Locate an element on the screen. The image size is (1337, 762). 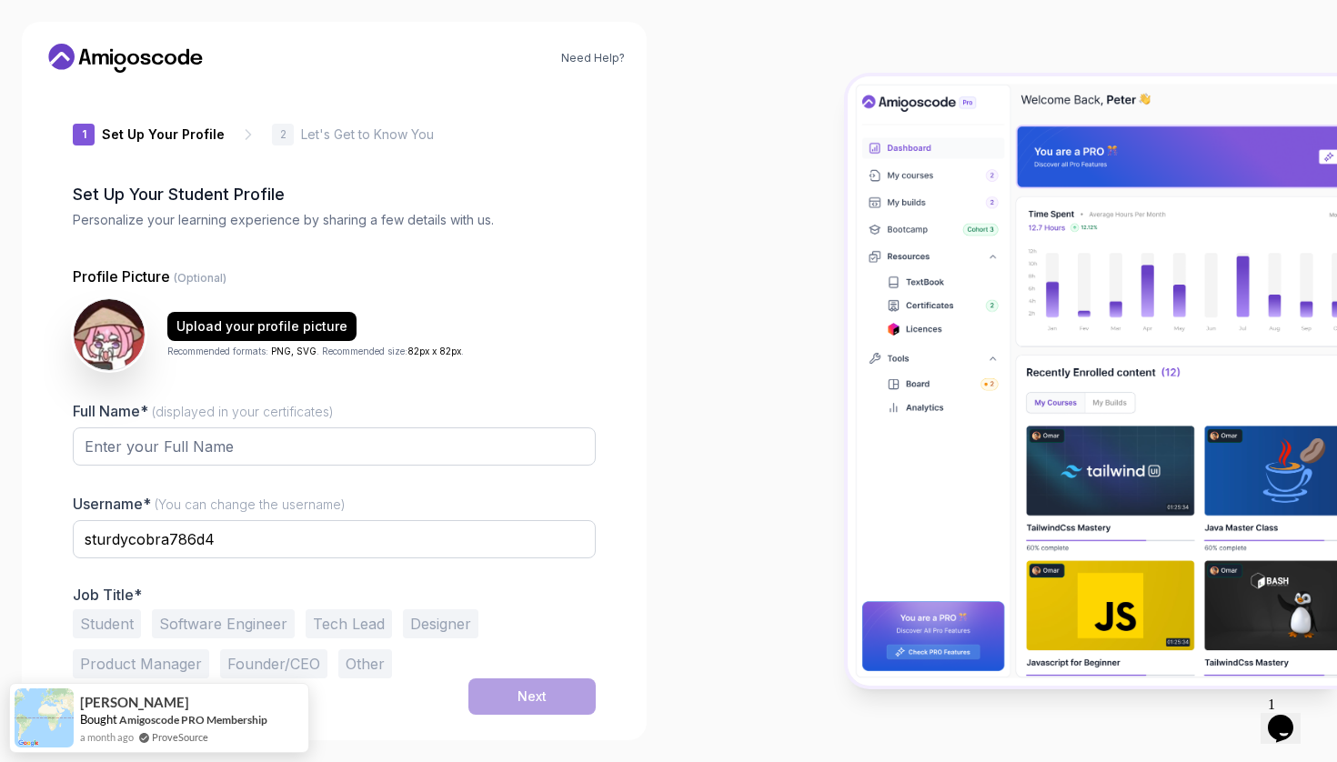
img: user profile image is located at coordinates (109, 335).